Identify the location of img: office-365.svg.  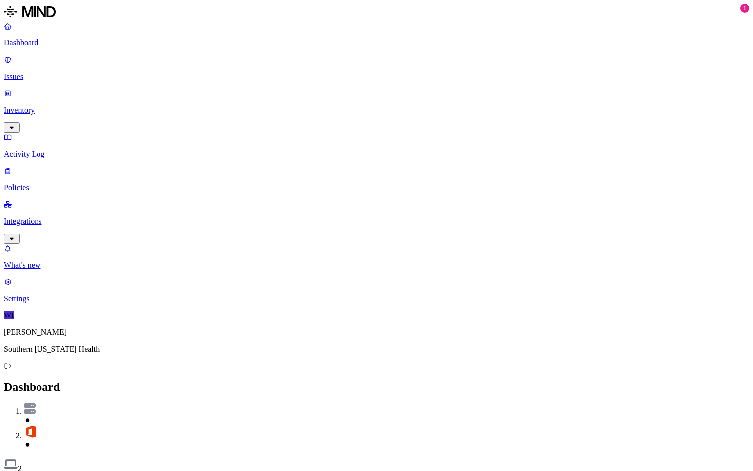
(31, 431).